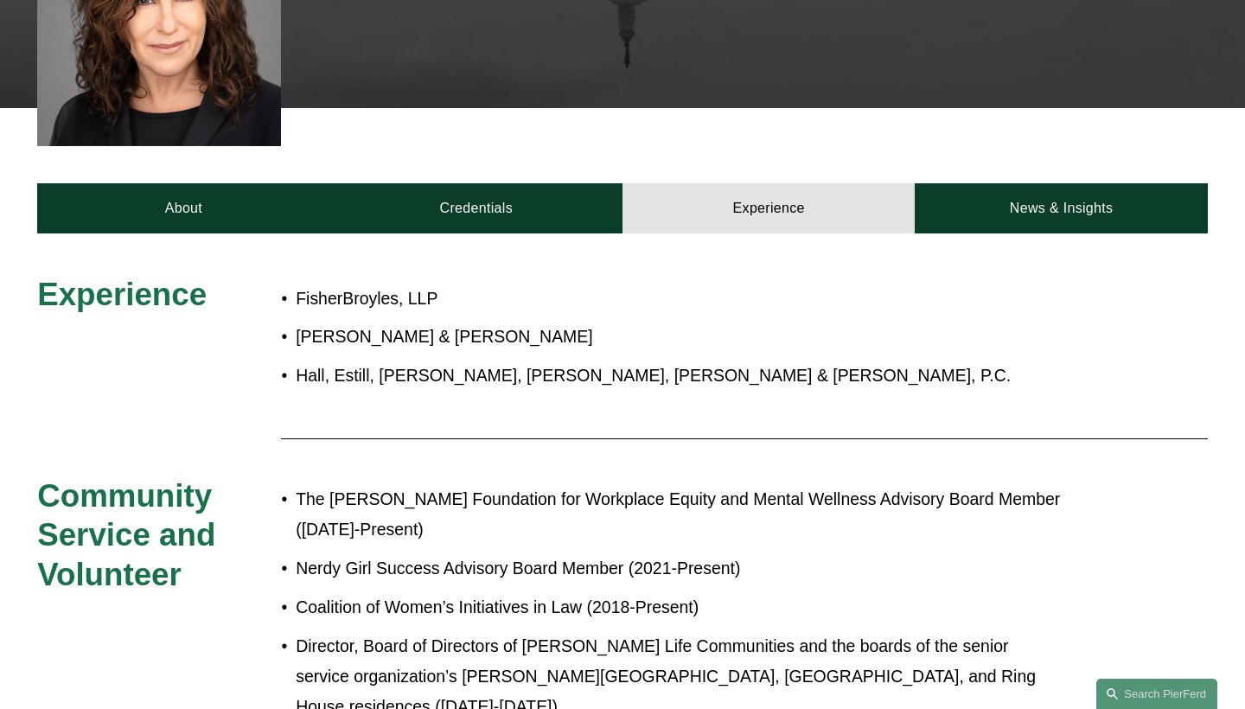 Image resolution: width=1245 pixels, height=709 pixels. What do you see at coordinates (678, 298) in the screenshot?
I see `p: FisherBroyles, LLP` at bounding box center [678, 298].